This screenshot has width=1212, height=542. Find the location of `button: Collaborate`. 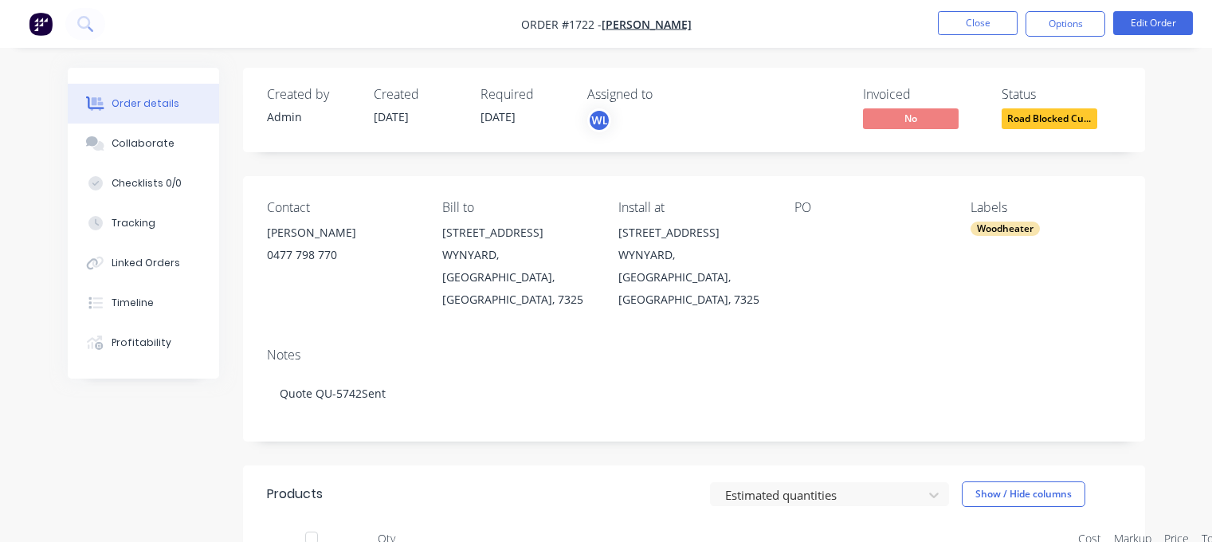

button: Collaborate is located at coordinates (143, 143).